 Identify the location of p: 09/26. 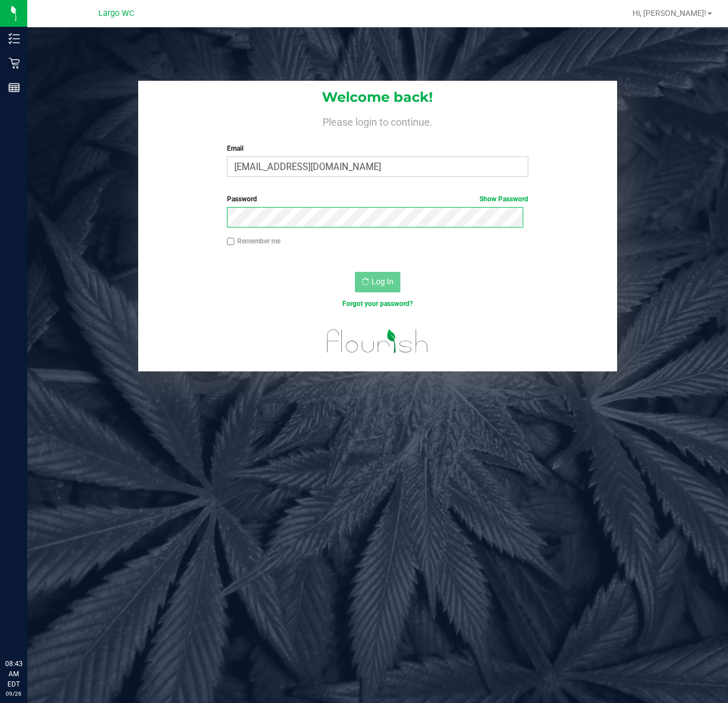
(14, 694).